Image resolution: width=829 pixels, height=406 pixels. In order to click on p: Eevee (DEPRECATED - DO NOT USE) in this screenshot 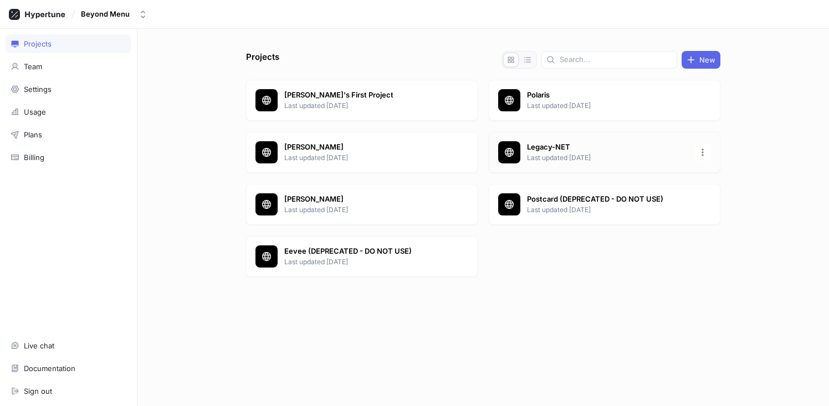, I will do `click(364, 251)`.